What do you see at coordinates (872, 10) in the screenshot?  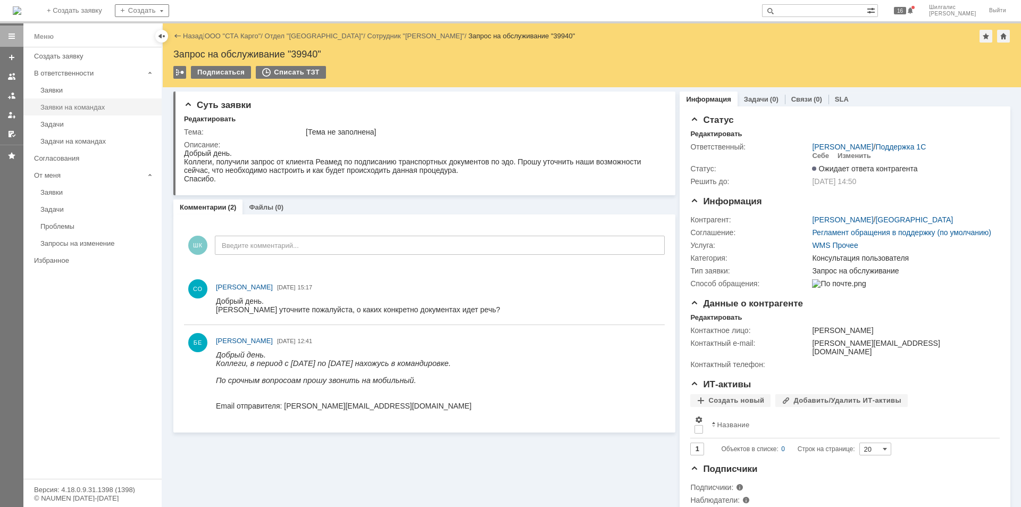 I see `span: Расширенный поиск` at bounding box center [872, 10].